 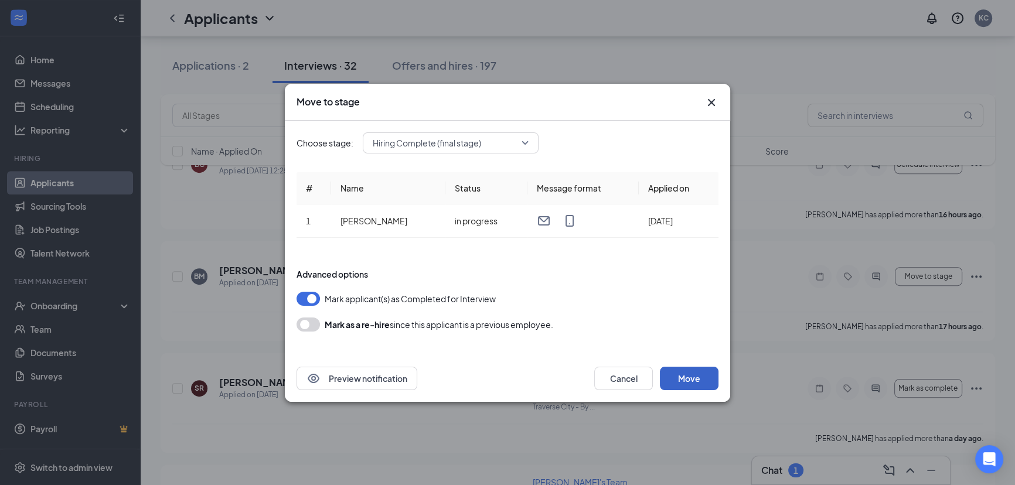 What do you see at coordinates (486, 188) in the screenshot?
I see `th: Status` at bounding box center [486, 188].